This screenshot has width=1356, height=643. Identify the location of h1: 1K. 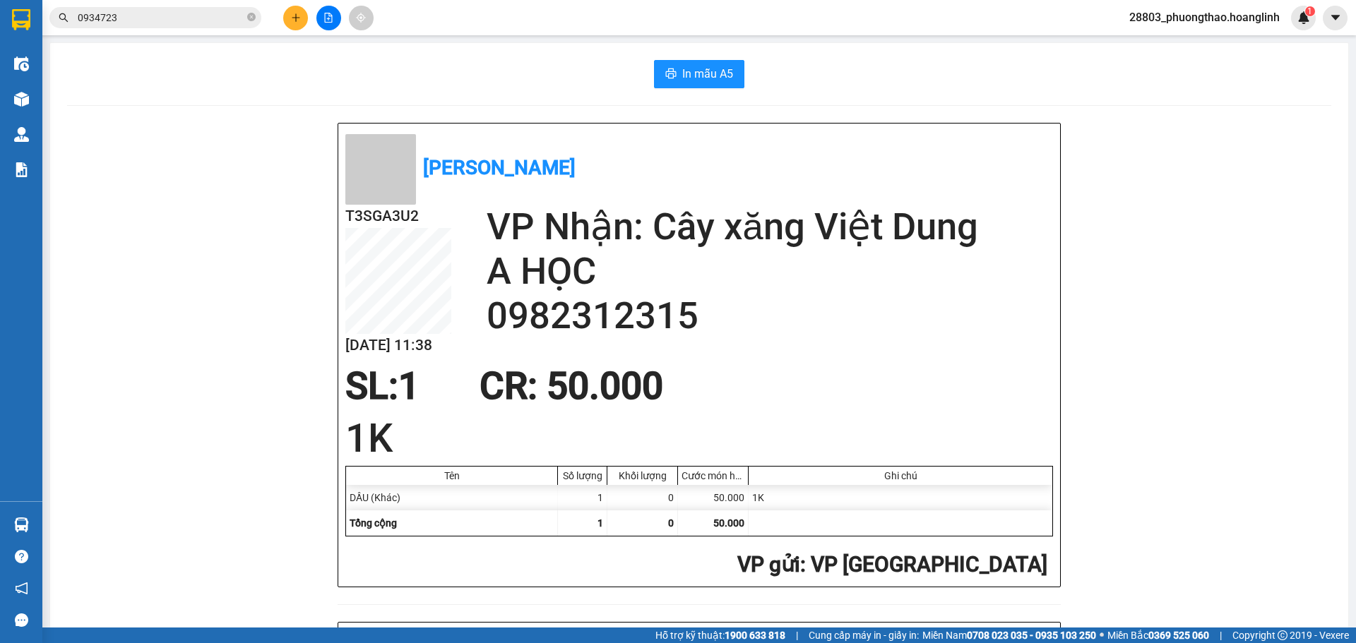
(699, 439).